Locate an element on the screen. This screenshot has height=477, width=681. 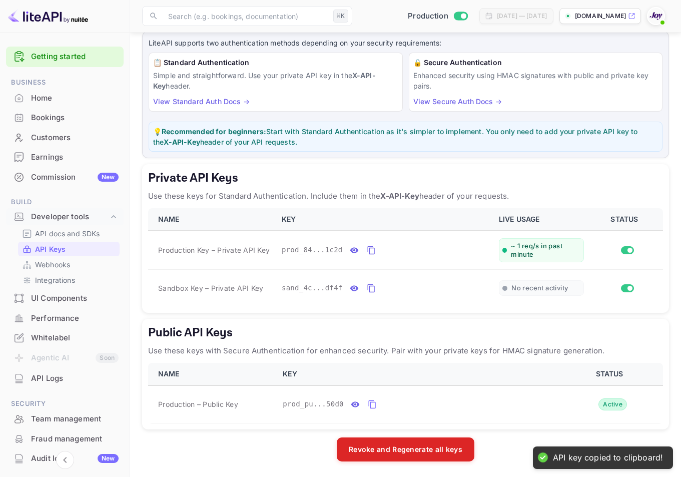
img: LiteAPI logo is located at coordinates (48, 16).